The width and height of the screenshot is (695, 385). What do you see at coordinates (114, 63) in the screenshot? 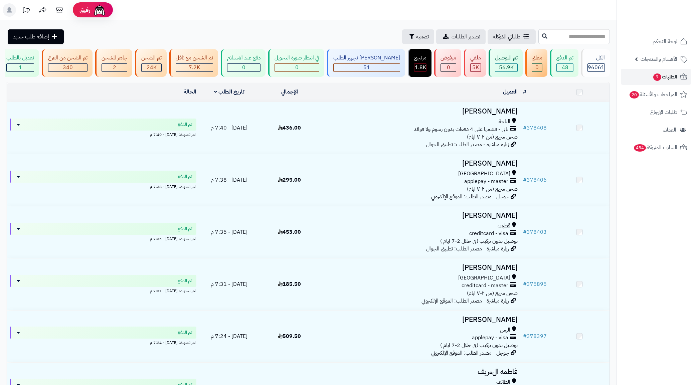
I see `a: جاهز للشحن 2` at bounding box center [114, 63].